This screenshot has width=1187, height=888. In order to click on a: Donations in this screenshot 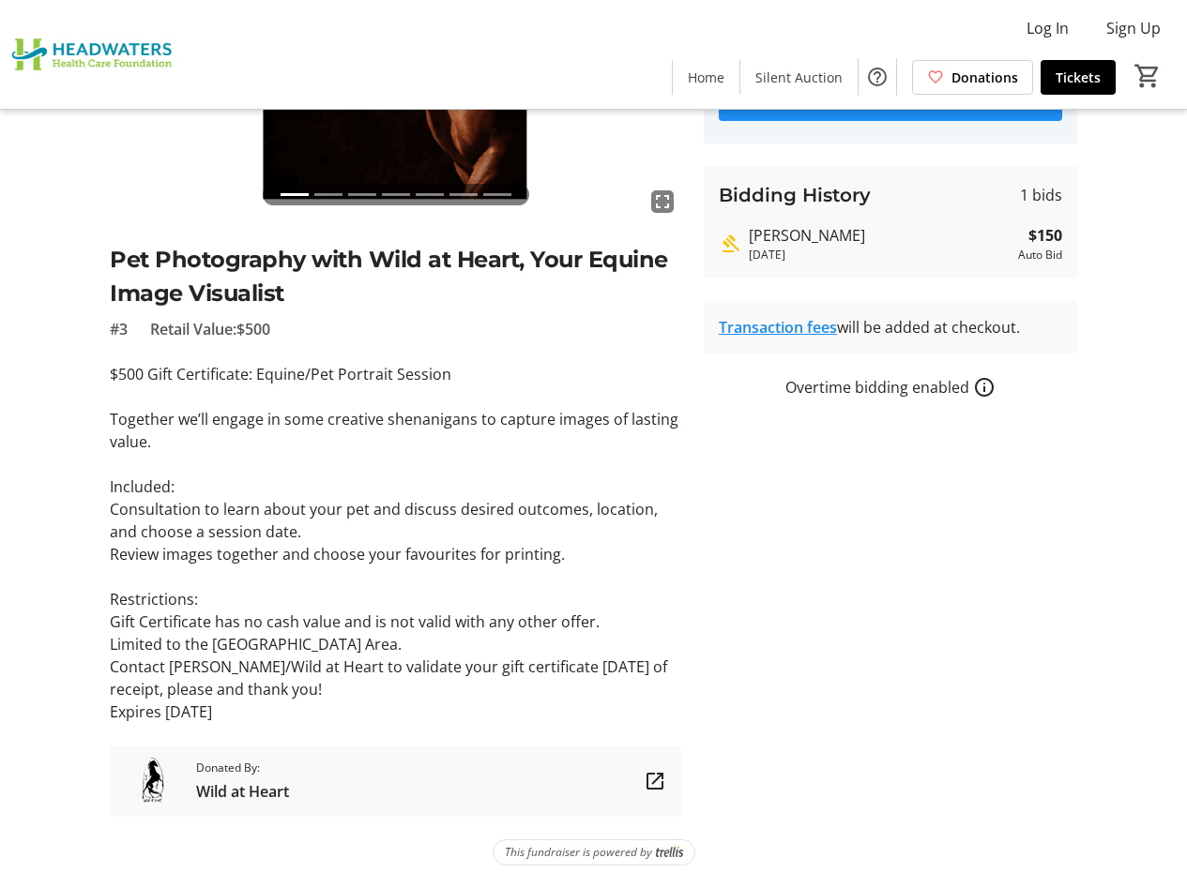, I will do `click(972, 77)`.